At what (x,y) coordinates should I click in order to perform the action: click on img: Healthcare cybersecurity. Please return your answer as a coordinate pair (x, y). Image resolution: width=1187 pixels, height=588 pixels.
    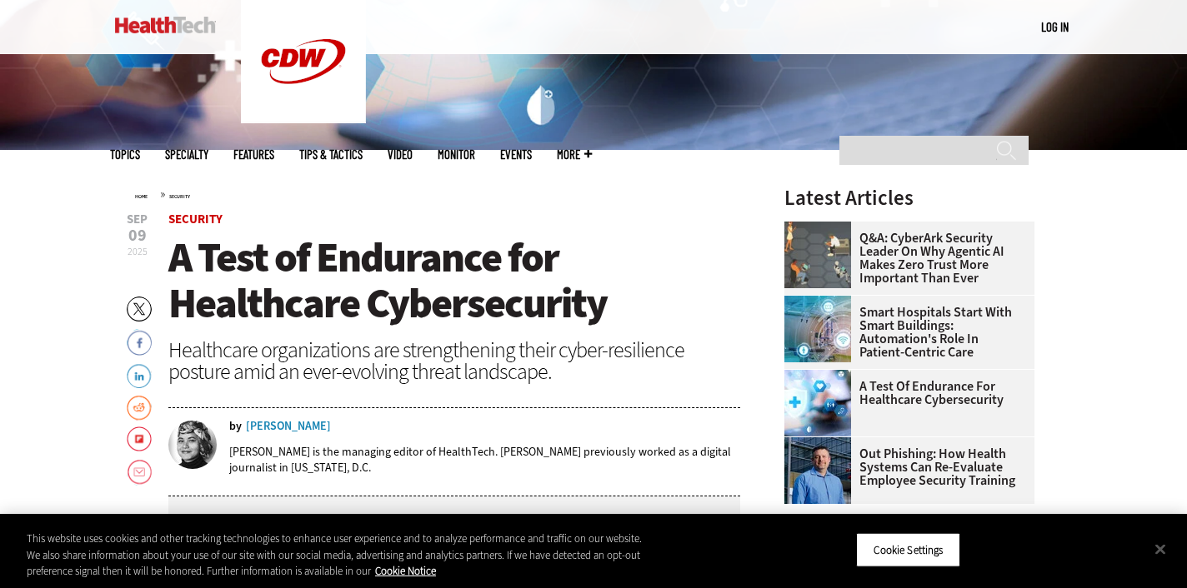
    Looking at the image, I should click on (818, 403).